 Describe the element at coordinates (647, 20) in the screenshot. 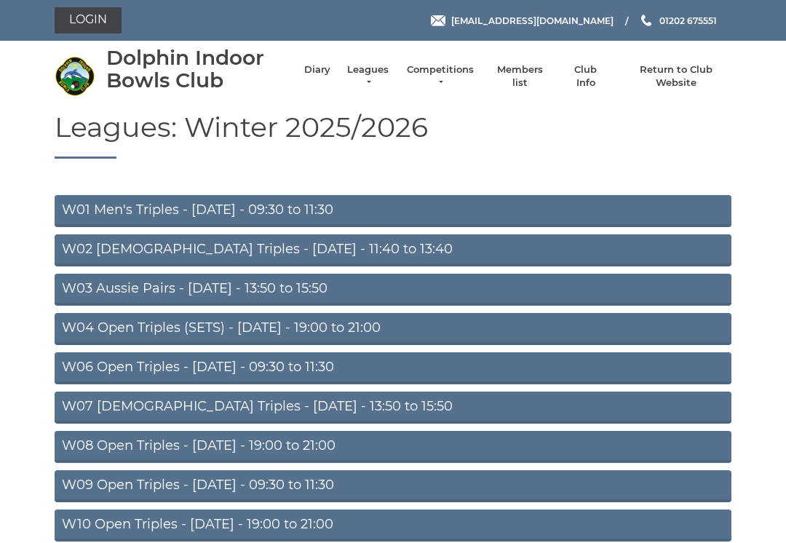

I see `img: Phone us` at that location.